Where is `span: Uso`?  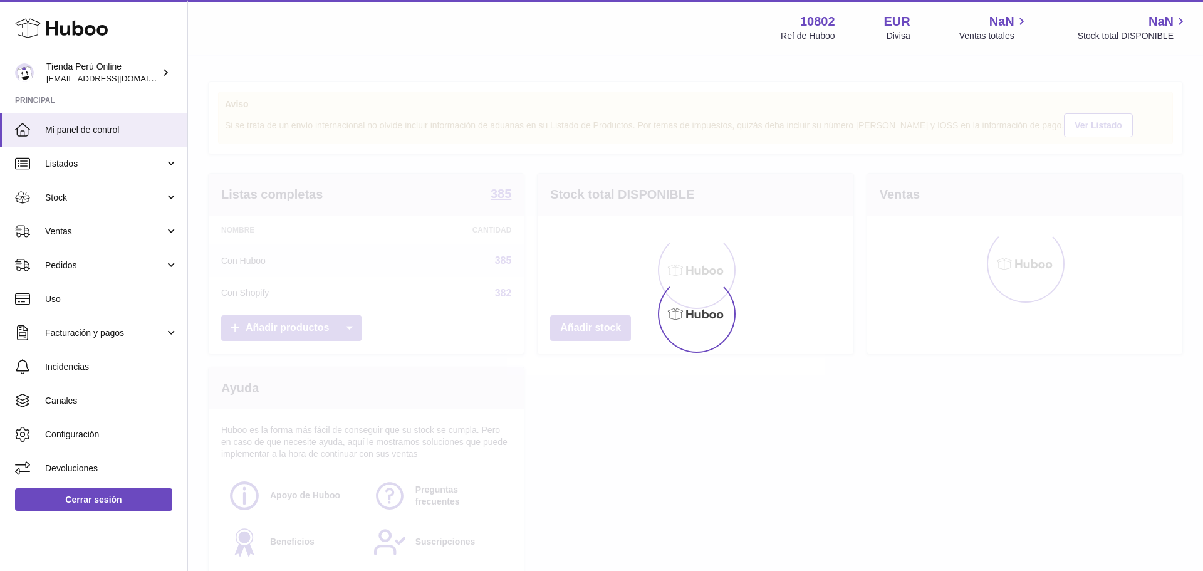 span: Uso is located at coordinates (111, 299).